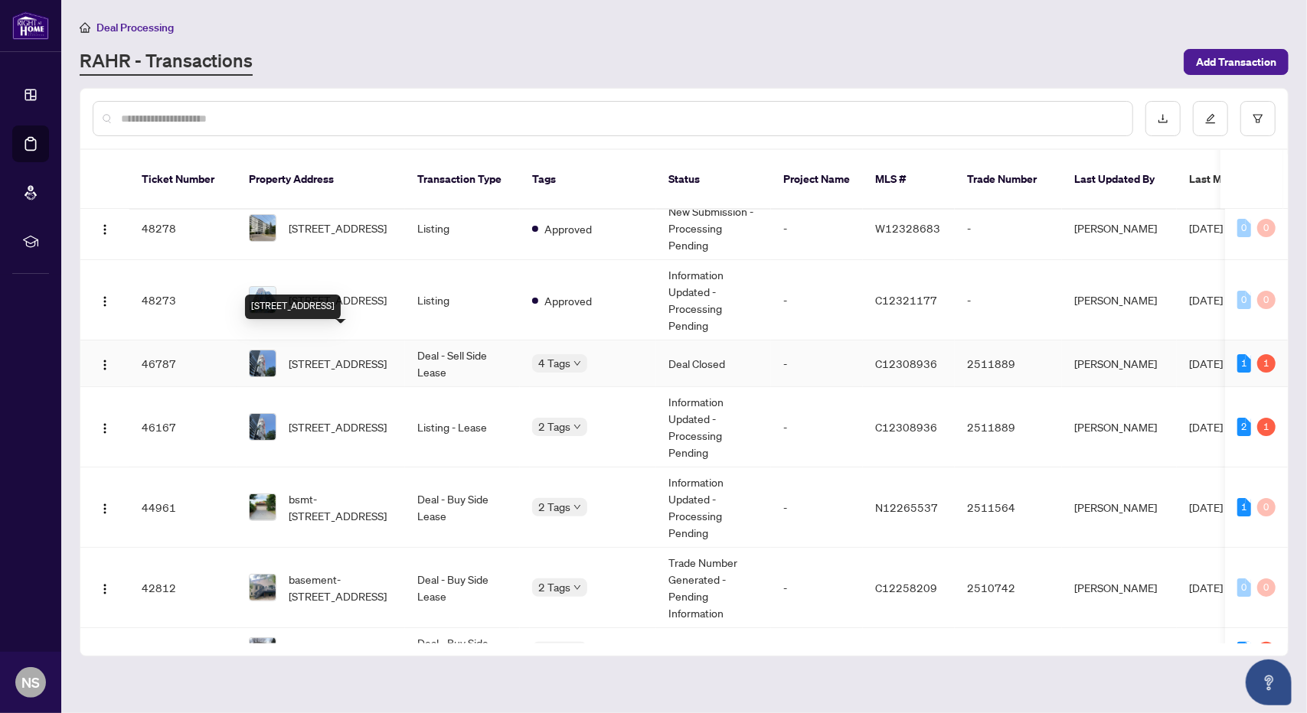  Describe the element at coordinates (183, 300) in the screenshot. I see `td: 48273` at that location.